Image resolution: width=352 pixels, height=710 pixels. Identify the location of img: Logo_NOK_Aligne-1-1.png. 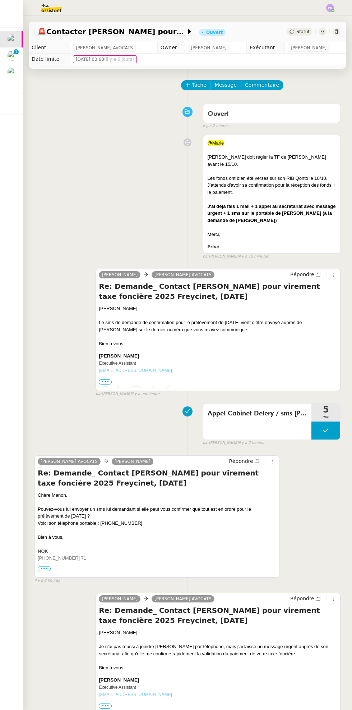
(135, 404).